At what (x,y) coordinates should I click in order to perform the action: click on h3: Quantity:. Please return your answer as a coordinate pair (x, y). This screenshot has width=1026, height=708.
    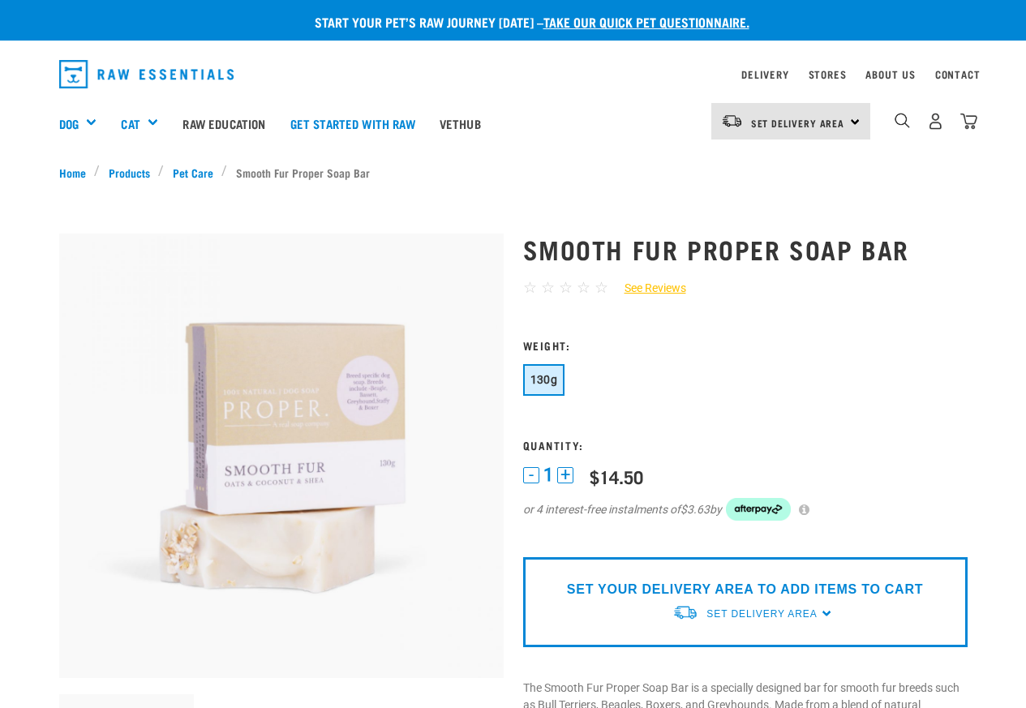
    Looking at the image, I should click on (745, 444).